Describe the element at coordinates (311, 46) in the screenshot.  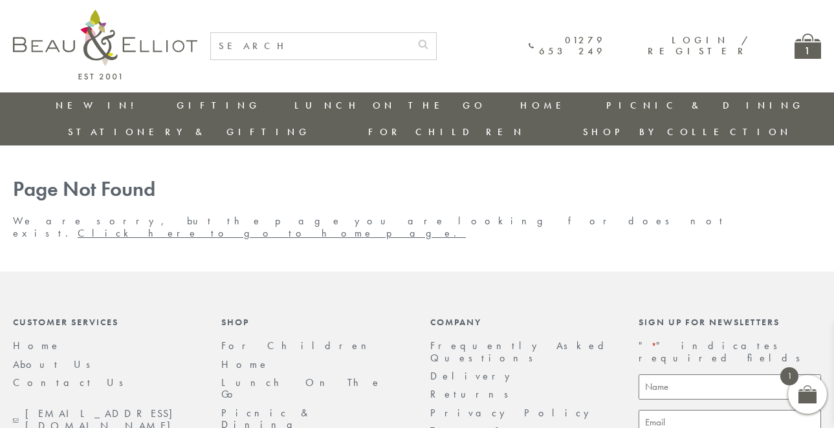
I see `input: SEARCH` at that location.